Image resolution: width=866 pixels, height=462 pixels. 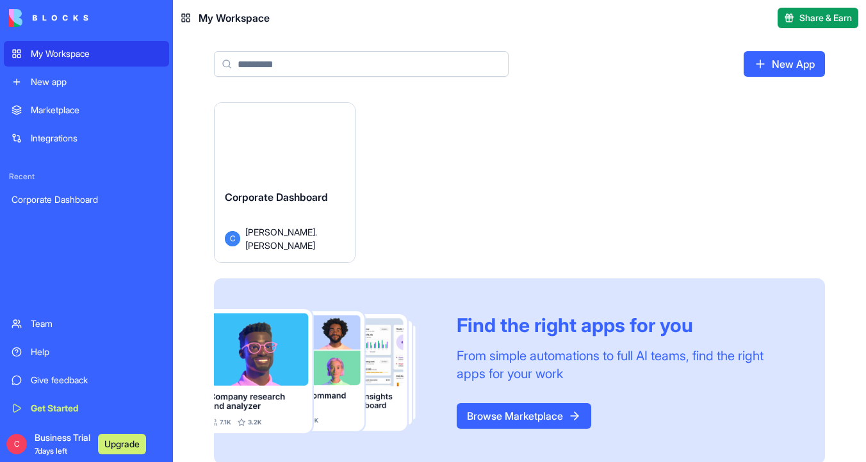 I want to click on span: Share & Earn, so click(x=825, y=18).